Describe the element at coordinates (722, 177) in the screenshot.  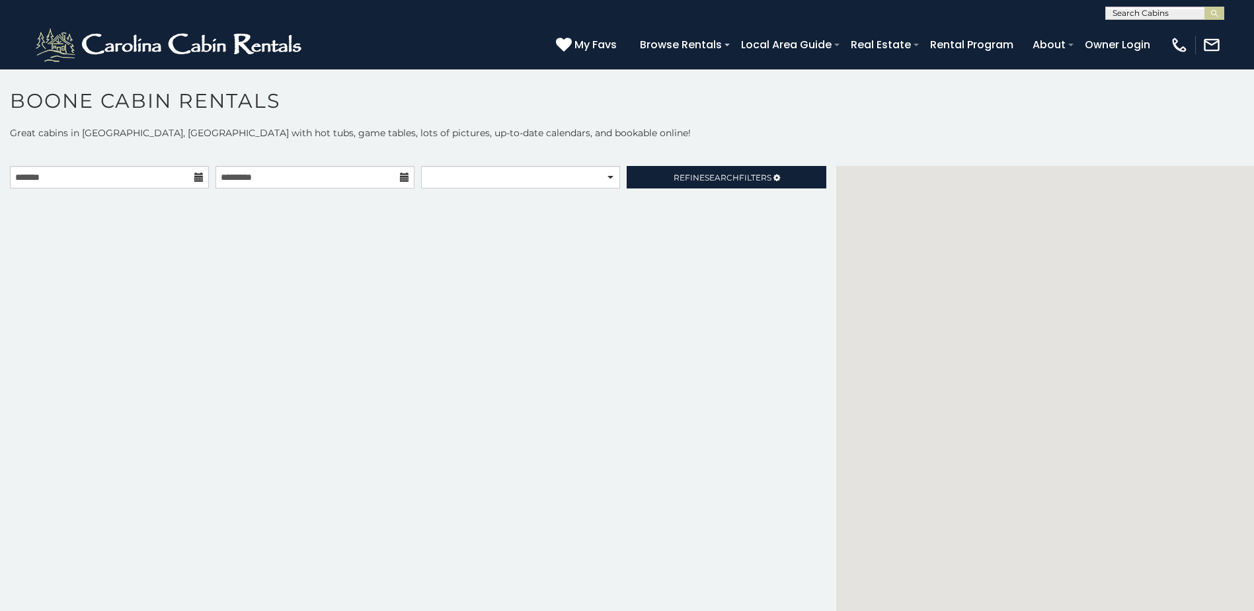
I see `span: Search` at that location.